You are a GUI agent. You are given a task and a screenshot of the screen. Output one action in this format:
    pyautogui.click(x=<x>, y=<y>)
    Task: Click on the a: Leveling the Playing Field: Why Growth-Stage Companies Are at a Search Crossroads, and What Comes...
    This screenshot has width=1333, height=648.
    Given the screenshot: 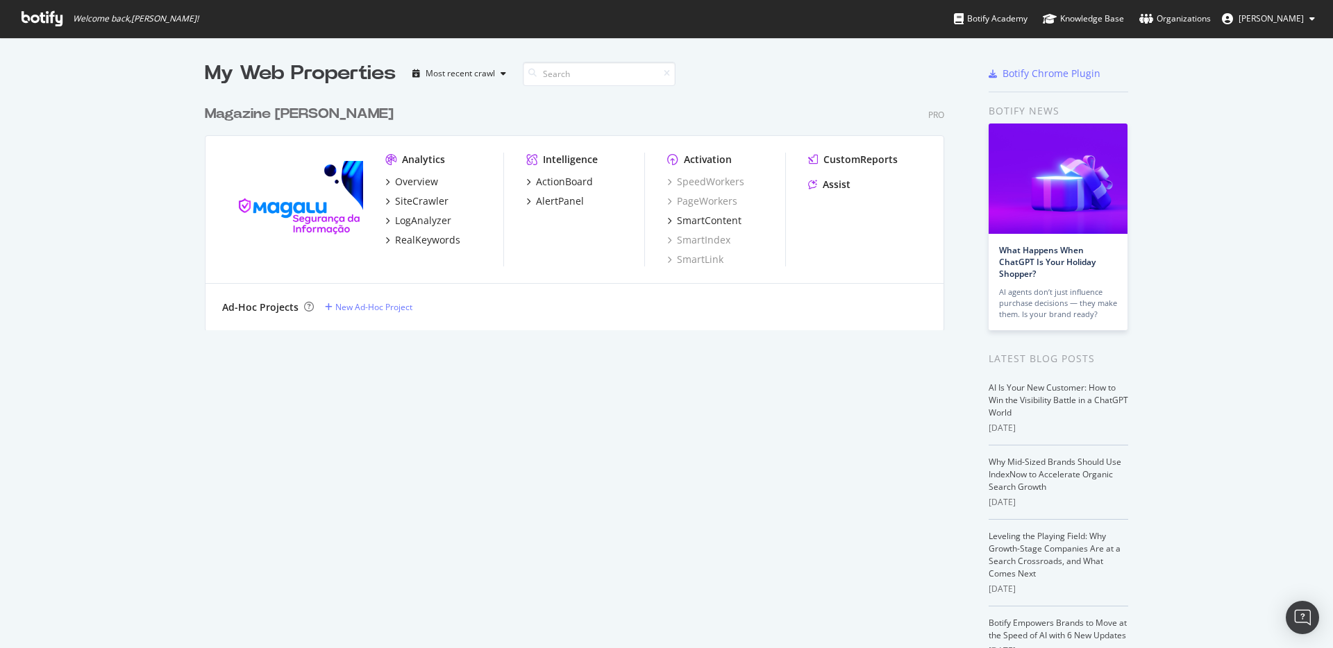 What is the action you would take?
    pyautogui.click(x=1055, y=555)
    